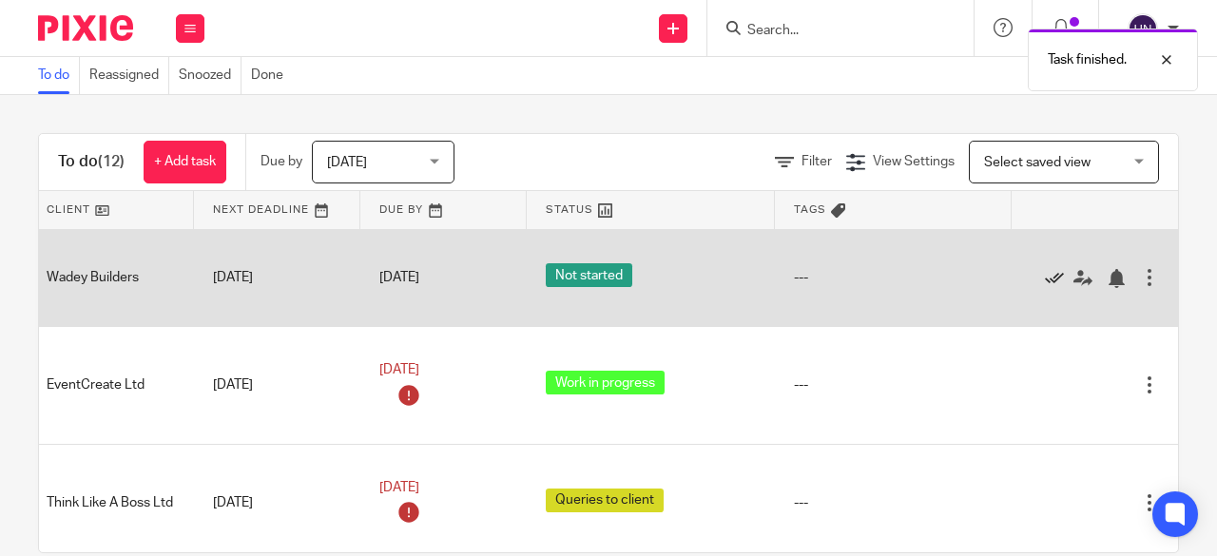 This screenshot has width=1217, height=556. I want to click on td: EventCreate Ltd, so click(110, 385).